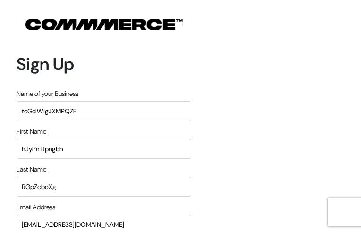  What do you see at coordinates (104, 64) in the screenshot?
I see `h1: Sign Up` at bounding box center [104, 64].